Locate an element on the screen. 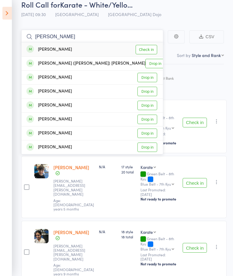 The width and height of the screenshot is (233, 276). span: 18 style is located at coordinates (128, 232).